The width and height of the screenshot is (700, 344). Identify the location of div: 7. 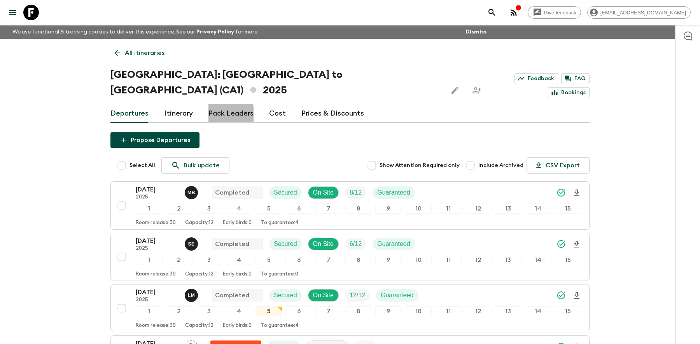
(329, 260).